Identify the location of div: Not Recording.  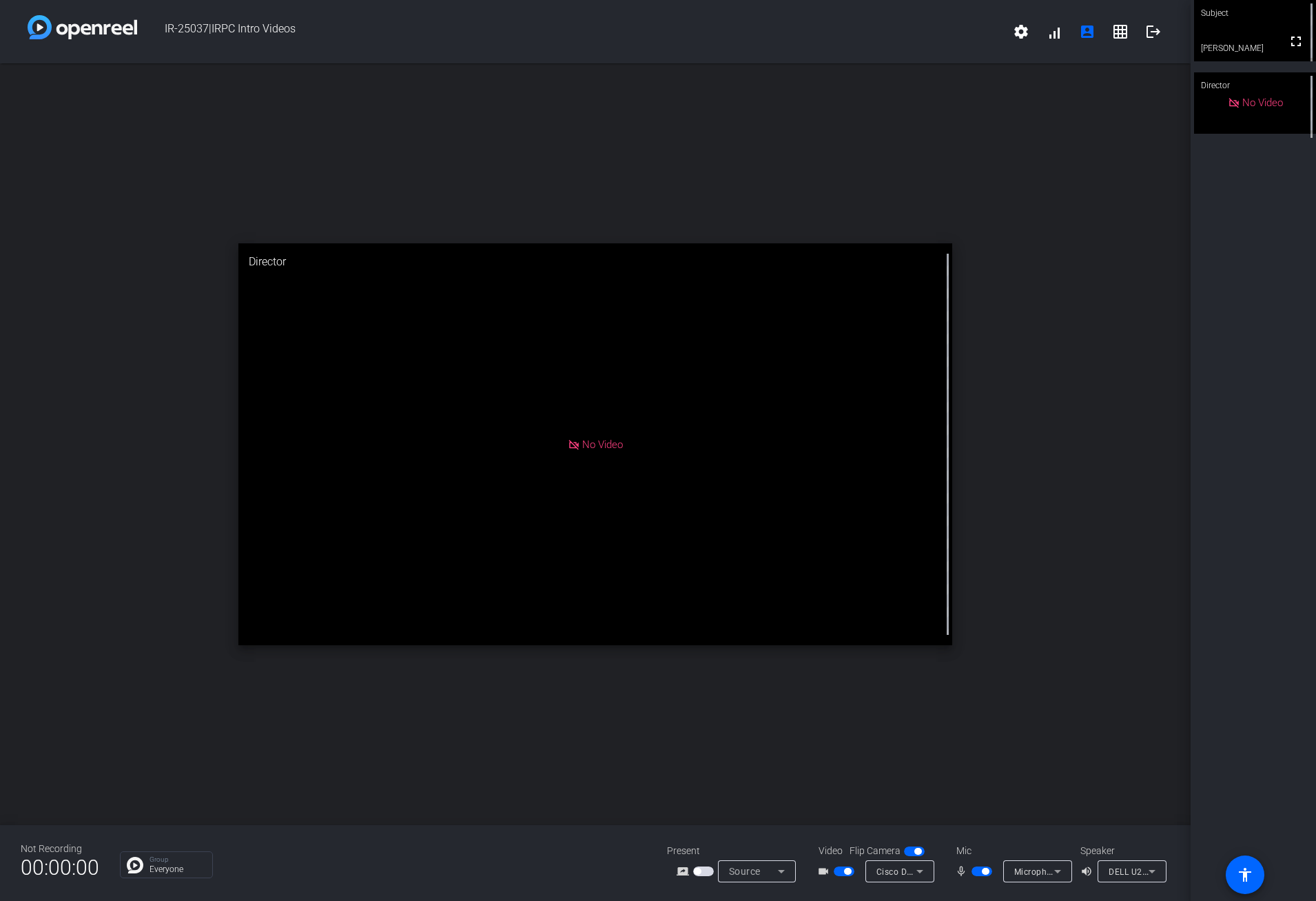
(60, 849).